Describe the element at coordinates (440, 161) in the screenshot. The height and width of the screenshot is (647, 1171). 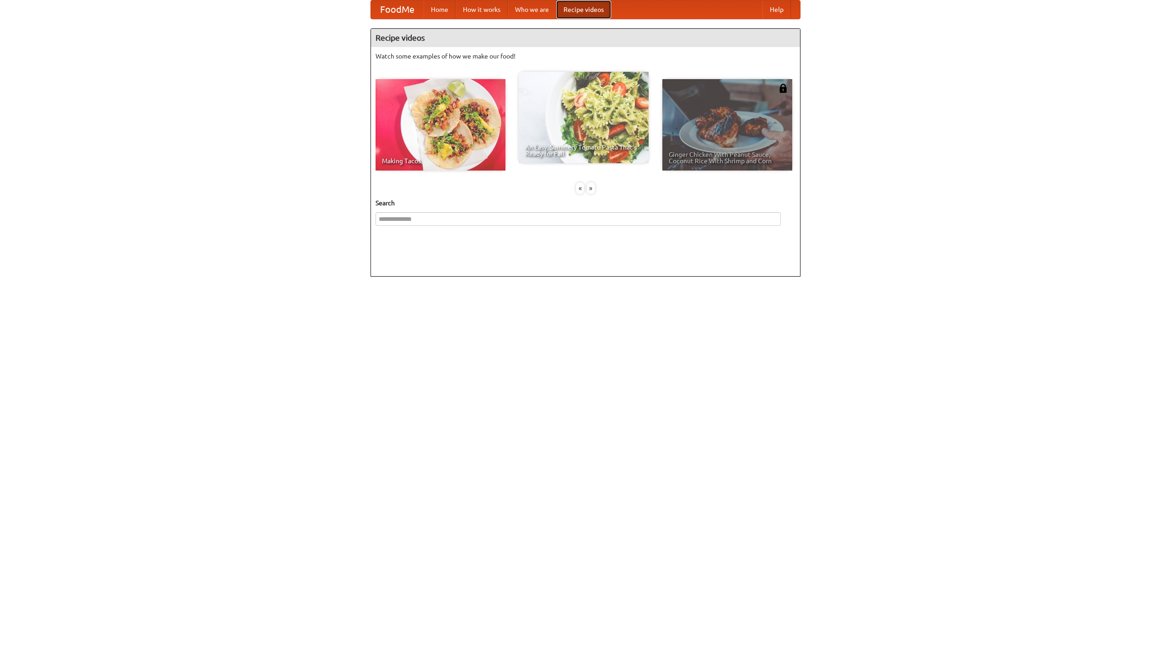
I see `span: Making Tacos` at that location.